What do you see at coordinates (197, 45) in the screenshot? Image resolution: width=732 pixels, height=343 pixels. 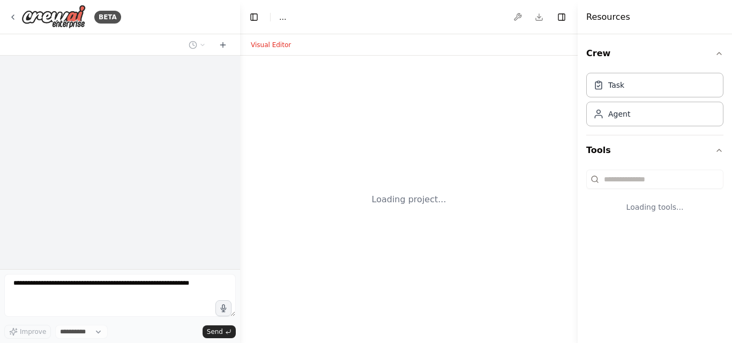 I see `button: Switch to previous chat` at bounding box center [197, 45].